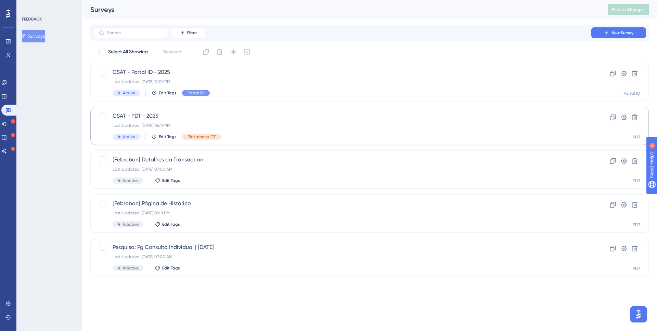 This screenshot has width=657, height=331. Describe the element at coordinates (32, 19) in the screenshot. I see `div: FEEDBACK` at that location.